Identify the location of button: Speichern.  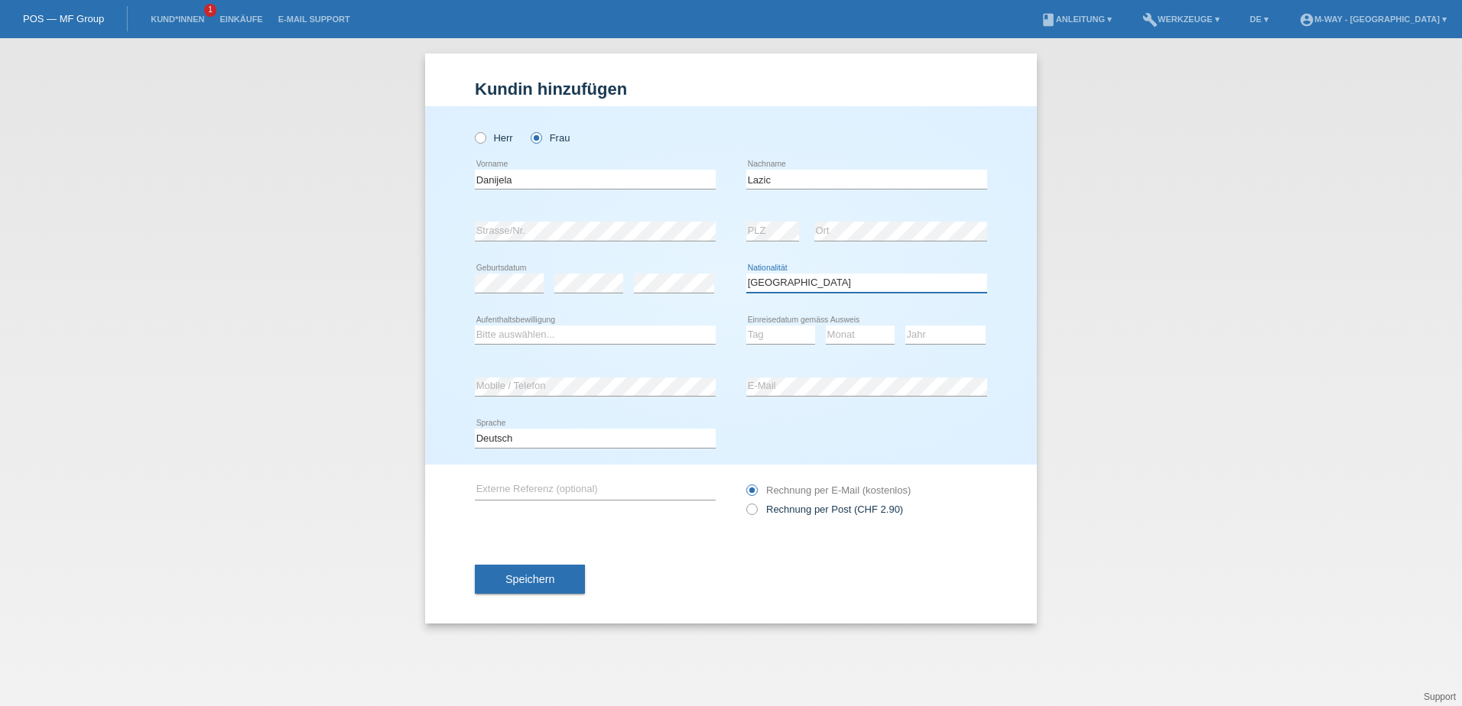
(530, 579).